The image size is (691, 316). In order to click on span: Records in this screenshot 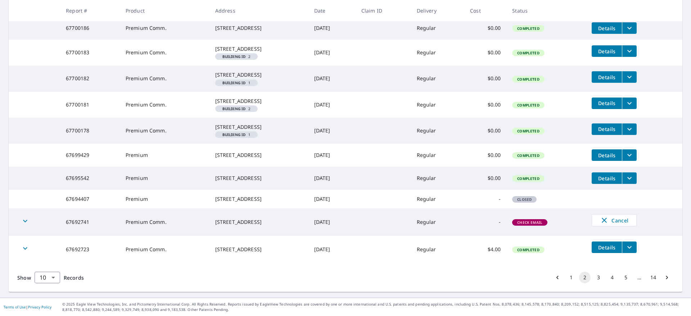, I will do `click(74, 278)`.